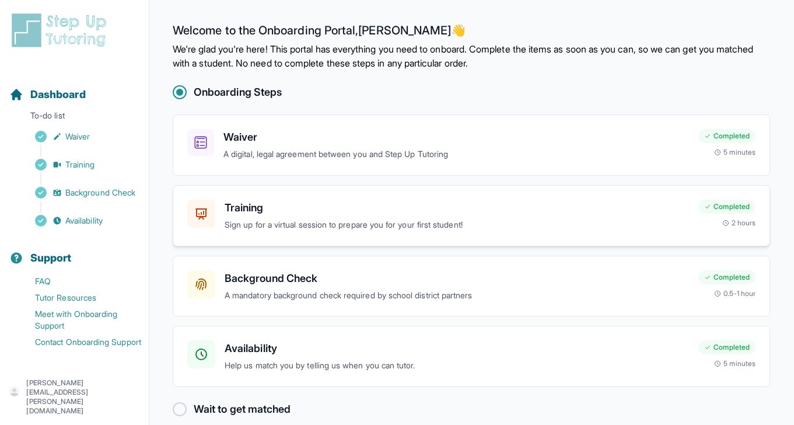 The image size is (794, 425). I want to click on span: Availability, so click(84, 220).